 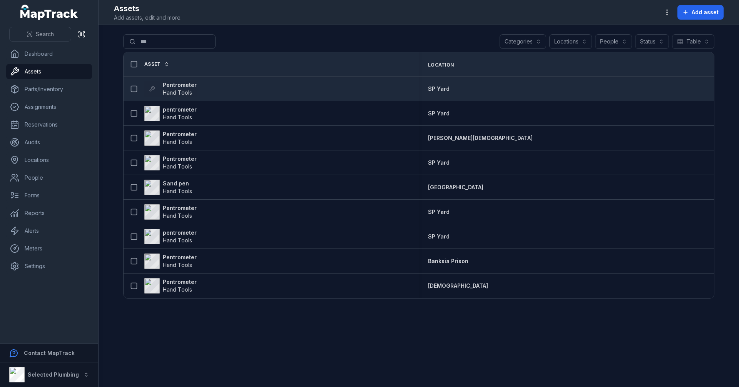 I want to click on a: Parts/Inventory, so click(x=49, y=89).